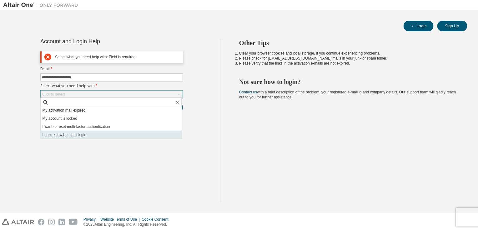  Describe the element at coordinates (348, 53) in the screenshot. I see `li: Clear your browser cookies and local storage, if you continue experiencing problems.` at that location.